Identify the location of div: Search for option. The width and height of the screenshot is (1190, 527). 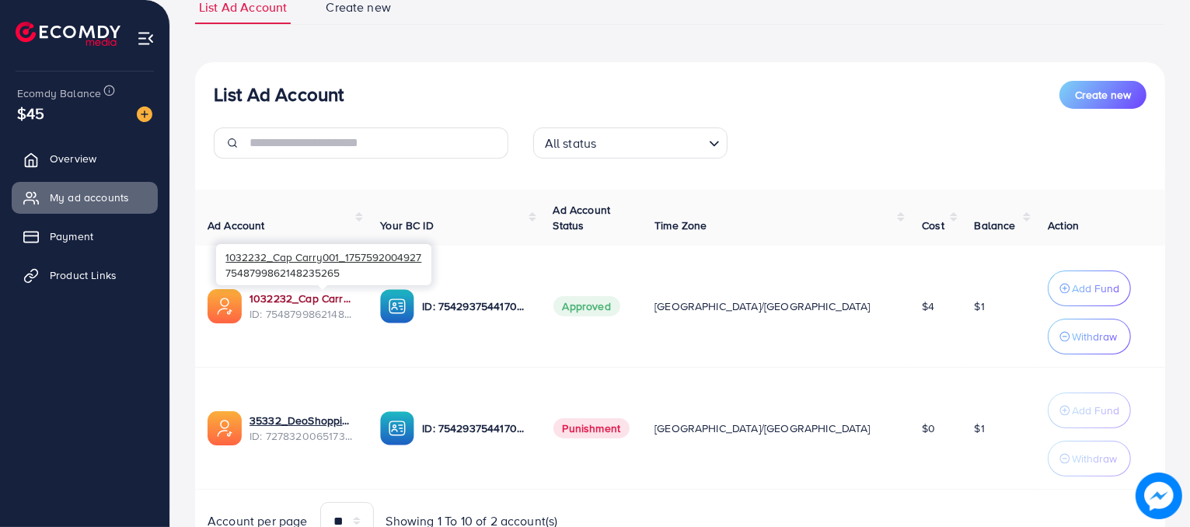
(630, 143).